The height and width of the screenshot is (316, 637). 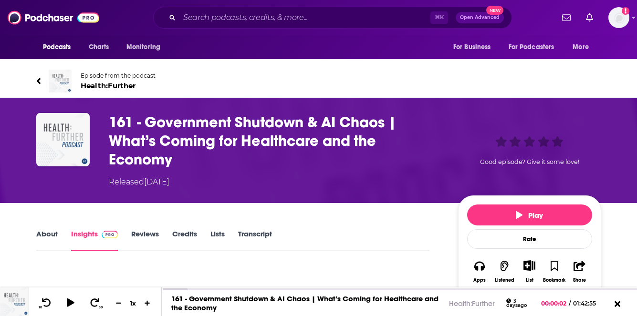 I want to click on span: For Business, so click(x=472, y=47).